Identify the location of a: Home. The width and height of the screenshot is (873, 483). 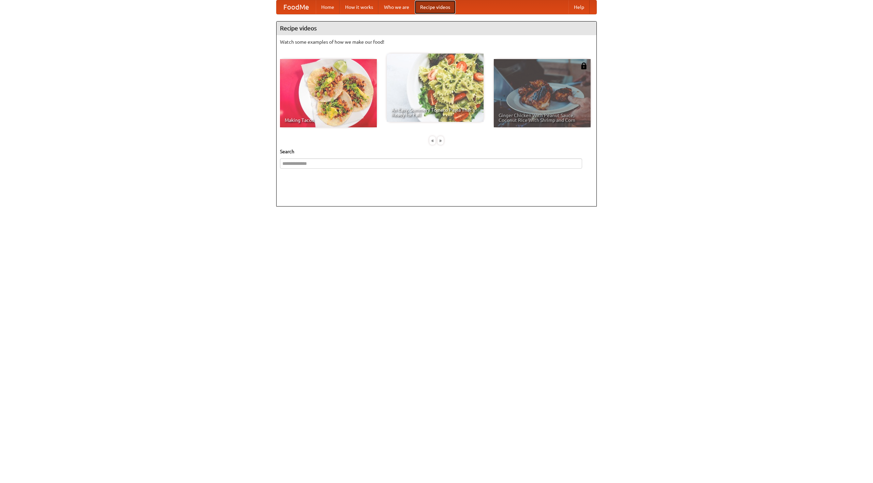
(328, 7).